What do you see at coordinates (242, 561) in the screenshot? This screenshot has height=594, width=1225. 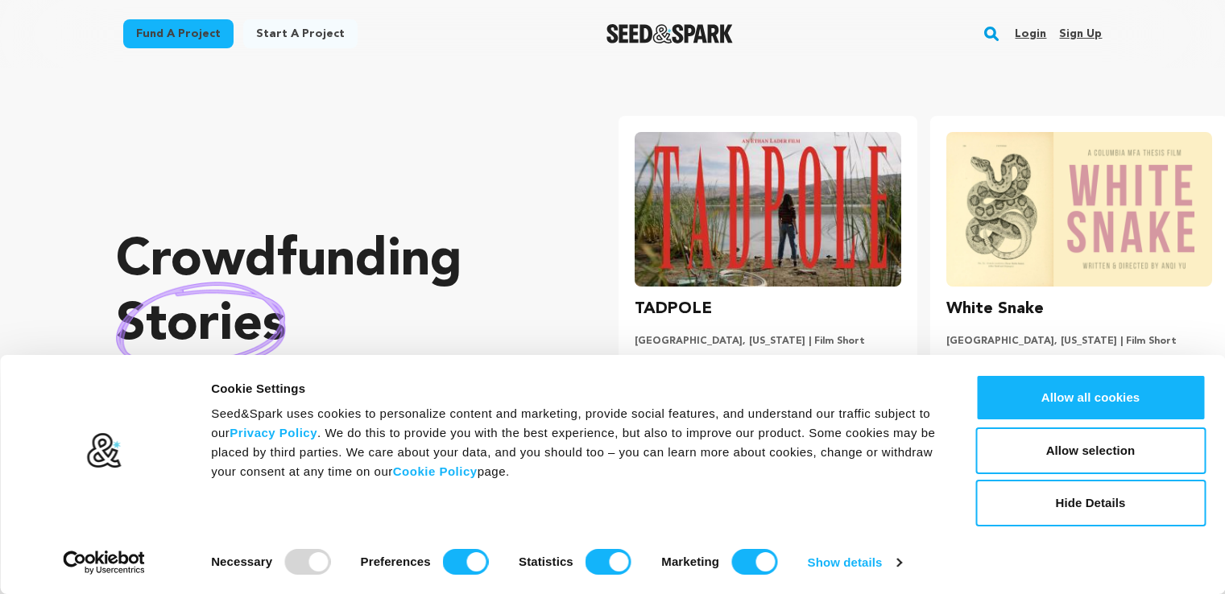 I see `strong: Necessary` at bounding box center [242, 561].